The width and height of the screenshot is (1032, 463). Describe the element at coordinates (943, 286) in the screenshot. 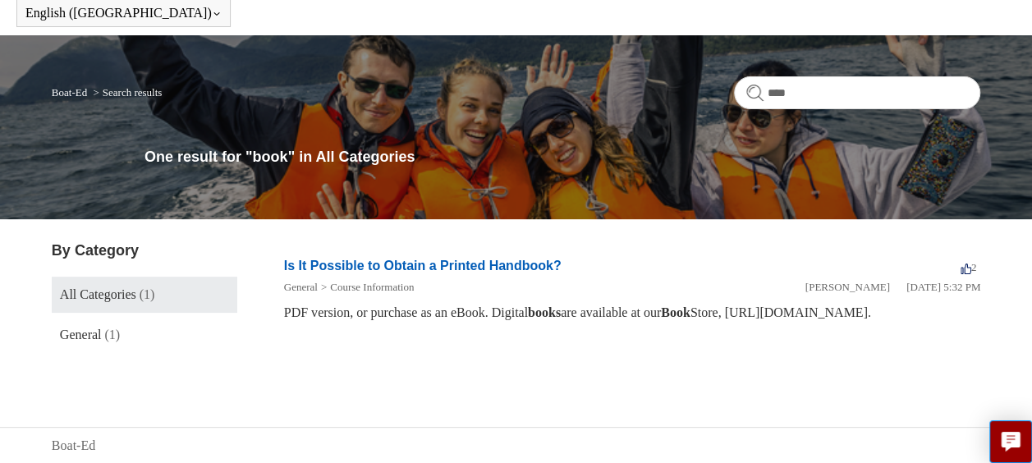

I see `time: 01/05/2024, 17:32` at that location.